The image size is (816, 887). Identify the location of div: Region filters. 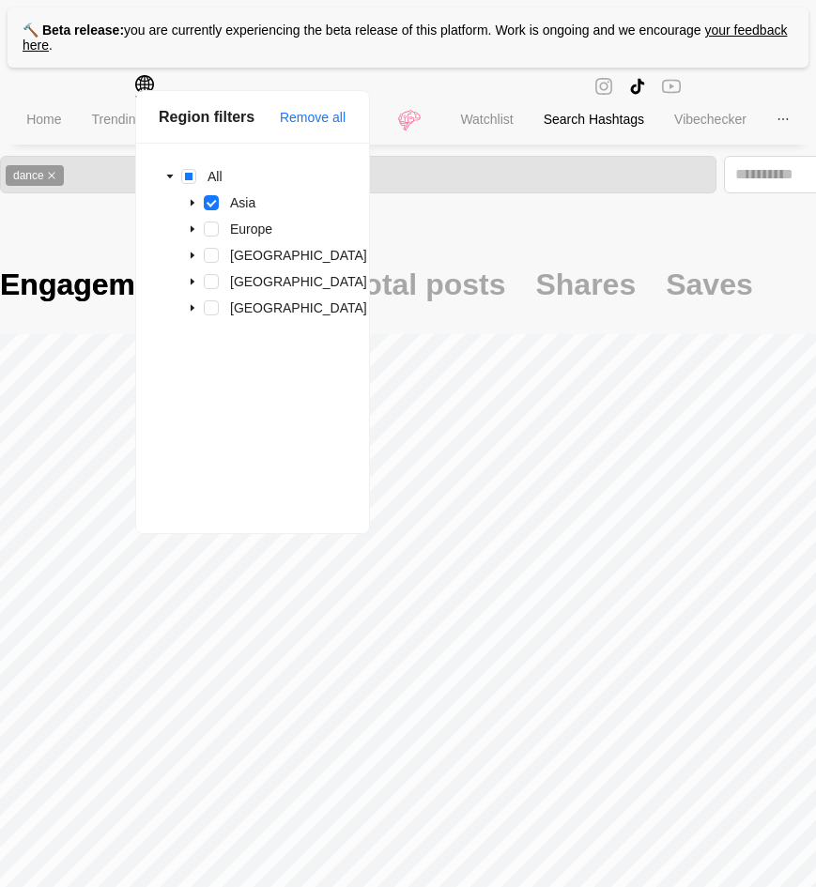
(219, 116).